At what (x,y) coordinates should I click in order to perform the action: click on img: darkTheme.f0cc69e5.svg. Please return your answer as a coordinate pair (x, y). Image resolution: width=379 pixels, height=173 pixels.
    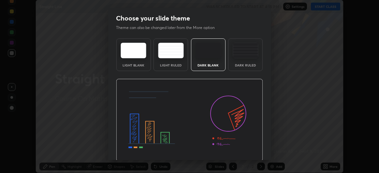
    Looking at the image, I should click on (208, 51).